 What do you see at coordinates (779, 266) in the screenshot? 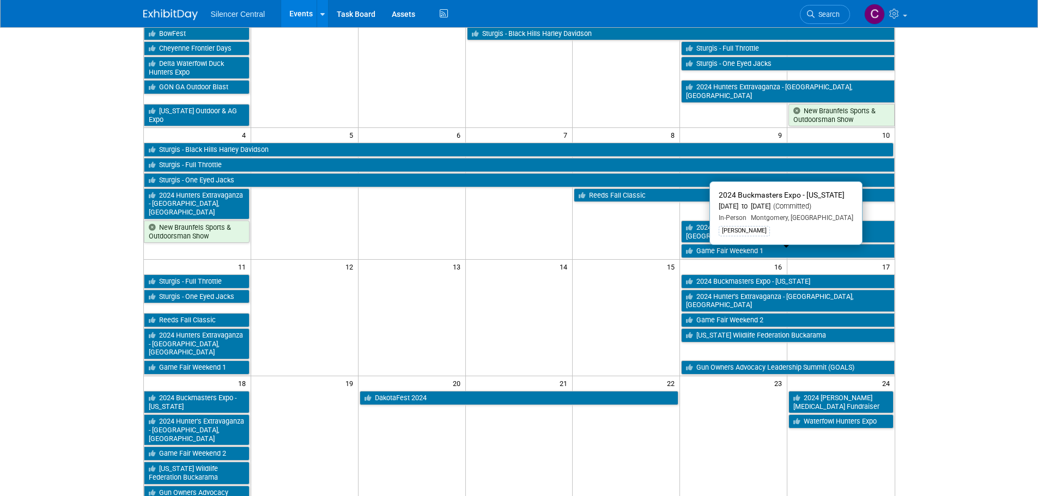
I see `span: 16` at bounding box center [779, 266].